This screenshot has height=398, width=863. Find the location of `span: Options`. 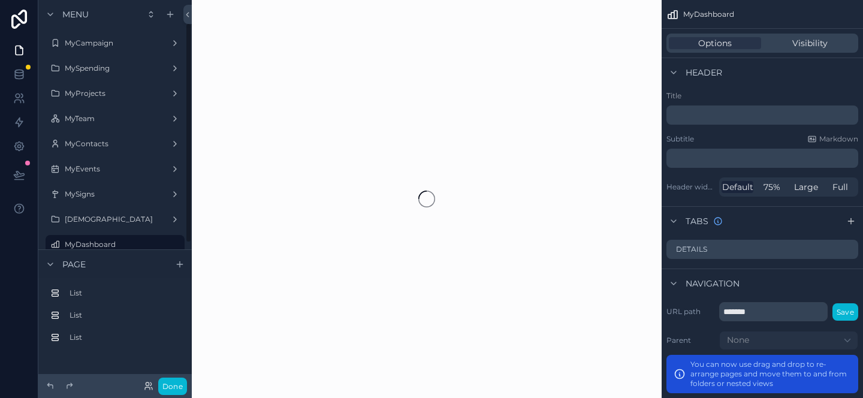

span: Options is located at coordinates (715, 43).